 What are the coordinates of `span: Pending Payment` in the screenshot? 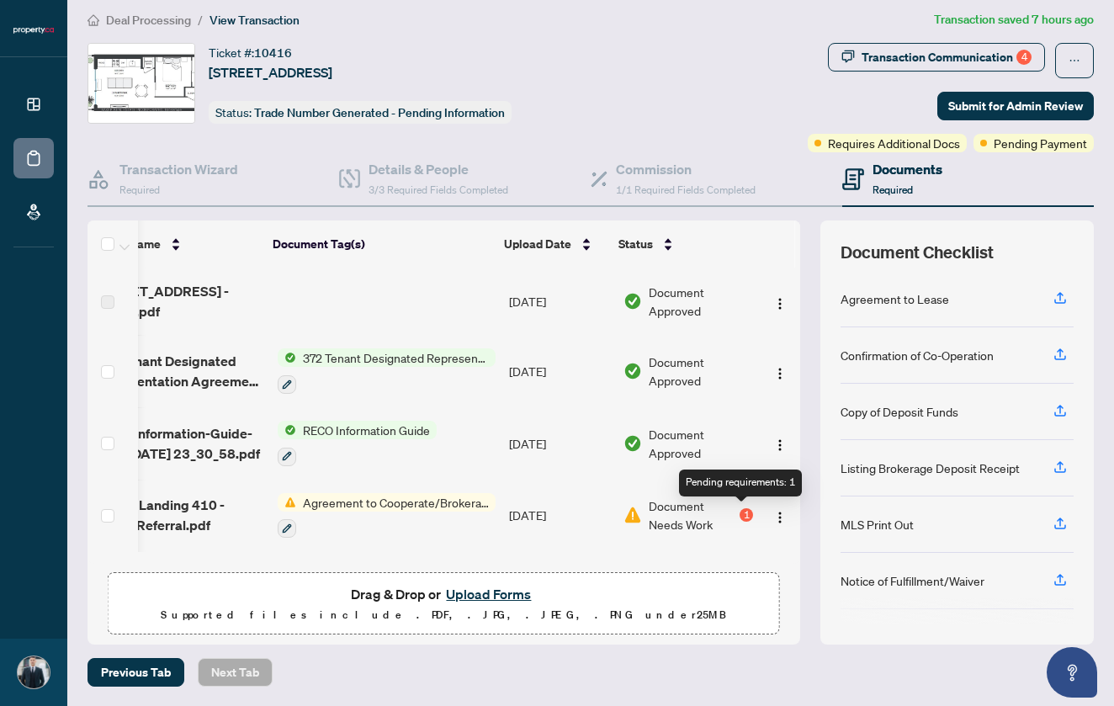 It's located at (1040, 143).